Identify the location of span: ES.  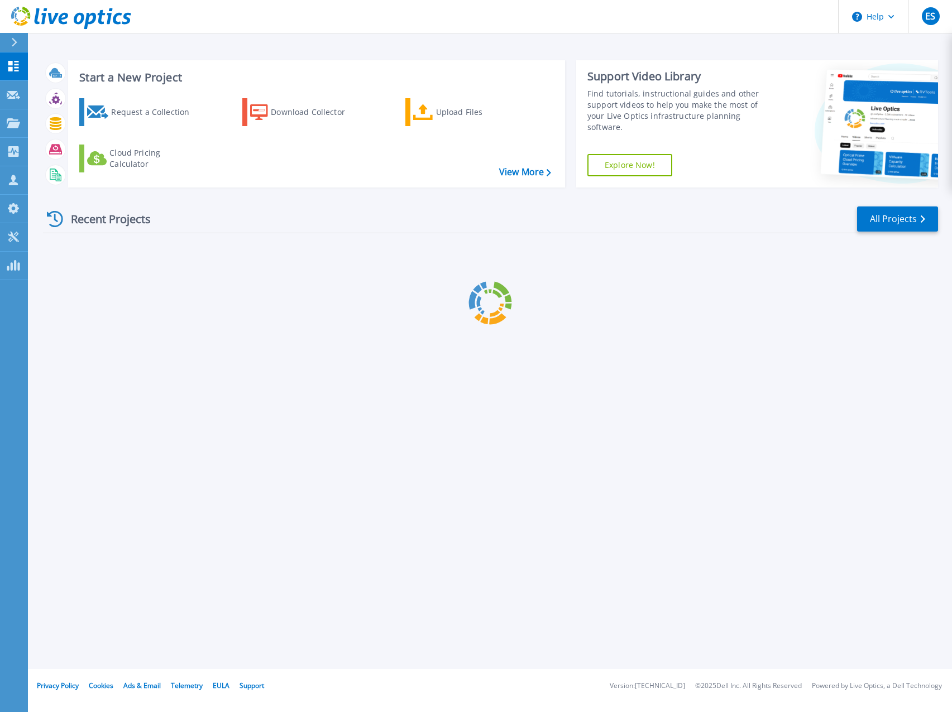
(930, 16).